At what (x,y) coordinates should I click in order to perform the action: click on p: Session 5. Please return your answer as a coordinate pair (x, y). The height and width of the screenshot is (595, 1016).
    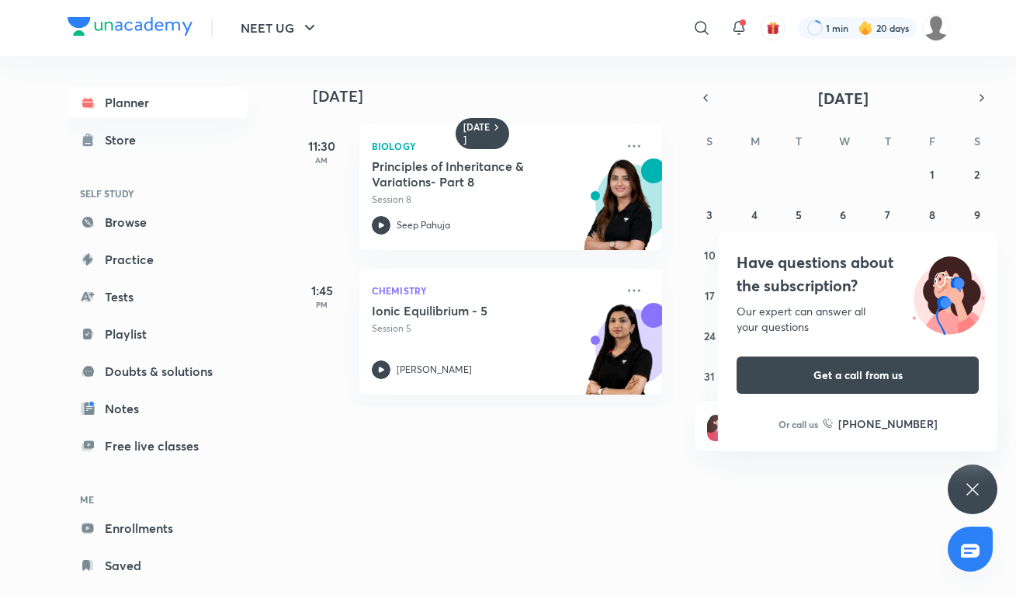
    Looking at the image, I should click on (494, 328).